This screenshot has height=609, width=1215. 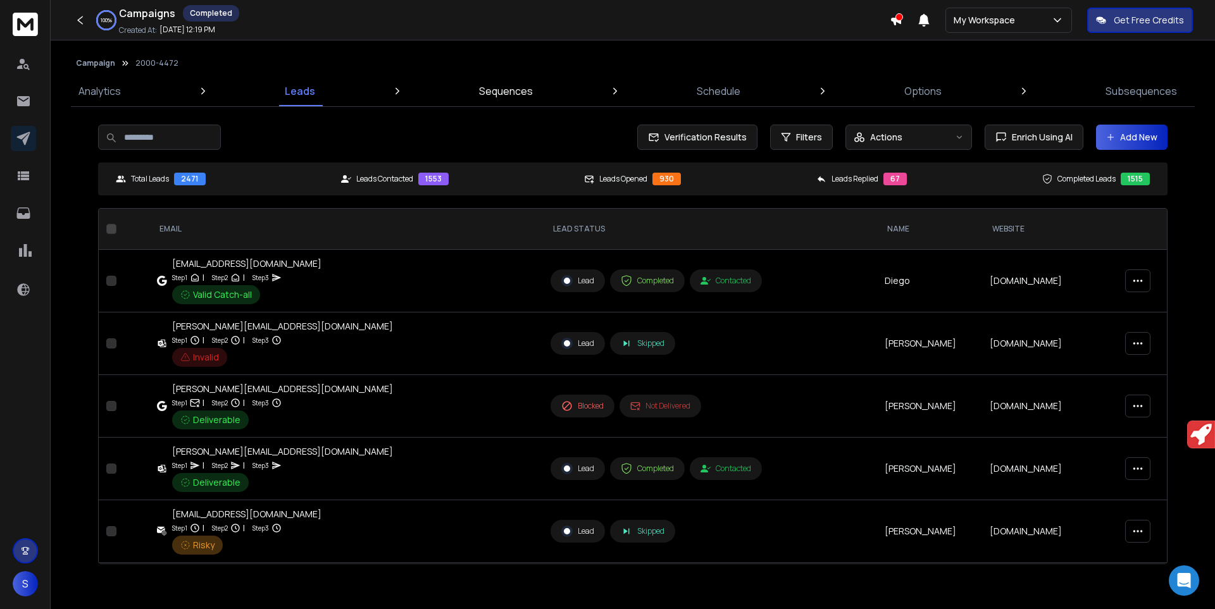 What do you see at coordinates (623, 179) in the screenshot?
I see `p: Leads Opened` at bounding box center [623, 179].